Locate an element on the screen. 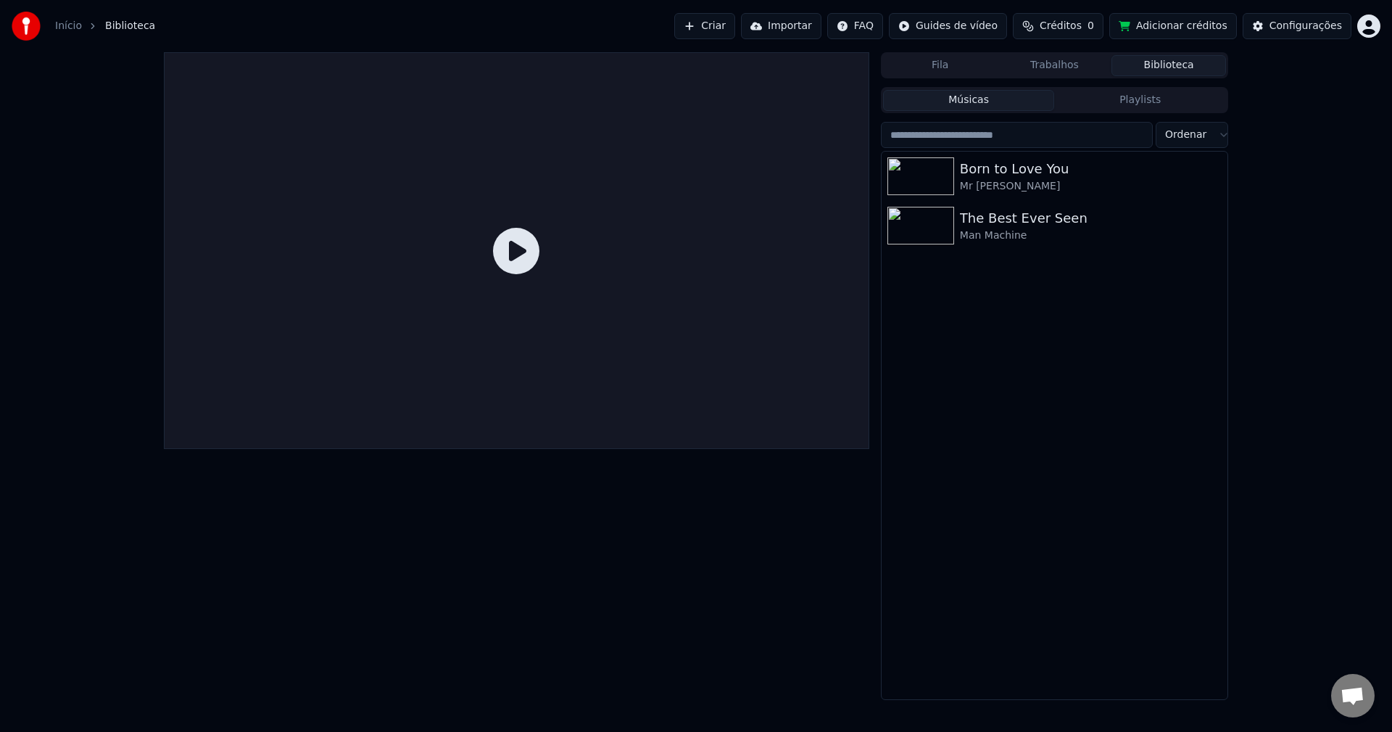 The width and height of the screenshot is (1392, 732). nav: breadcrumb is located at coordinates (105, 26).